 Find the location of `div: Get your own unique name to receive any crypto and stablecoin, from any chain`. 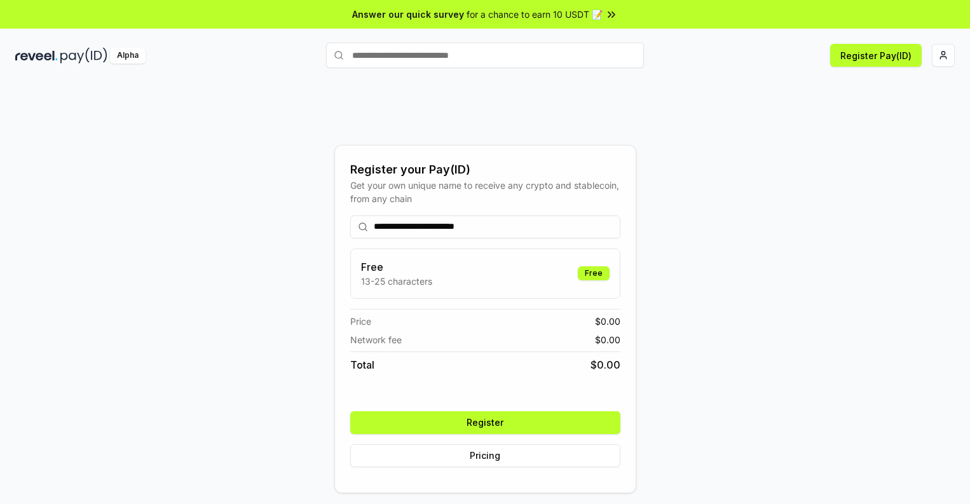

div: Get your own unique name to receive any crypto and stablecoin, from any chain is located at coordinates (485, 192).